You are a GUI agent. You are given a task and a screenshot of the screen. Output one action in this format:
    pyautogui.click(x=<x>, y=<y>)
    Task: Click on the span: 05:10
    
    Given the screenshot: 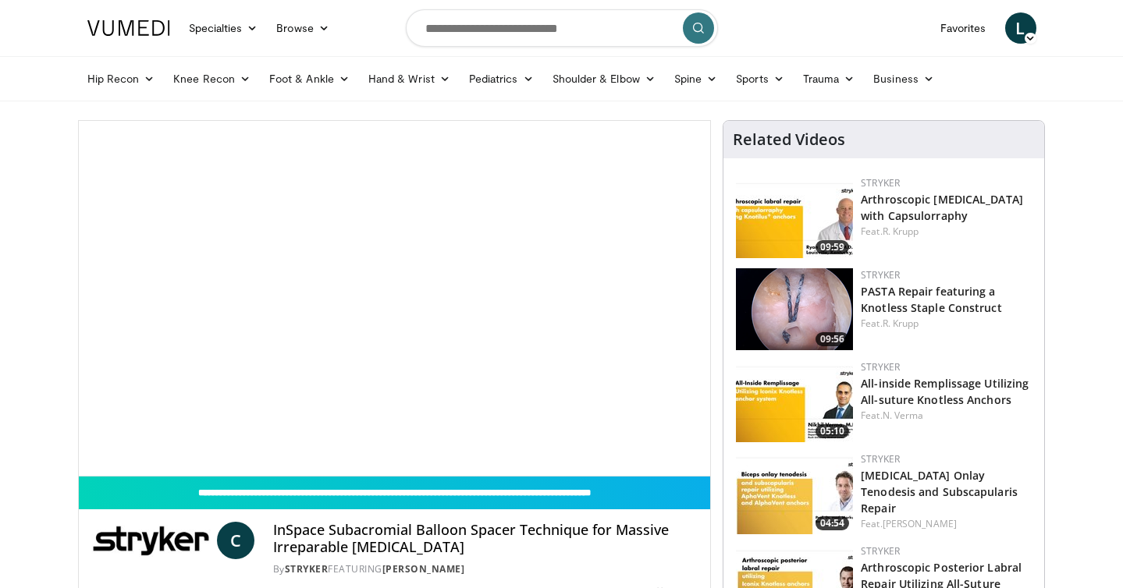 What is the action you would take?
    pyautogui.click(x=832, y=432)
    